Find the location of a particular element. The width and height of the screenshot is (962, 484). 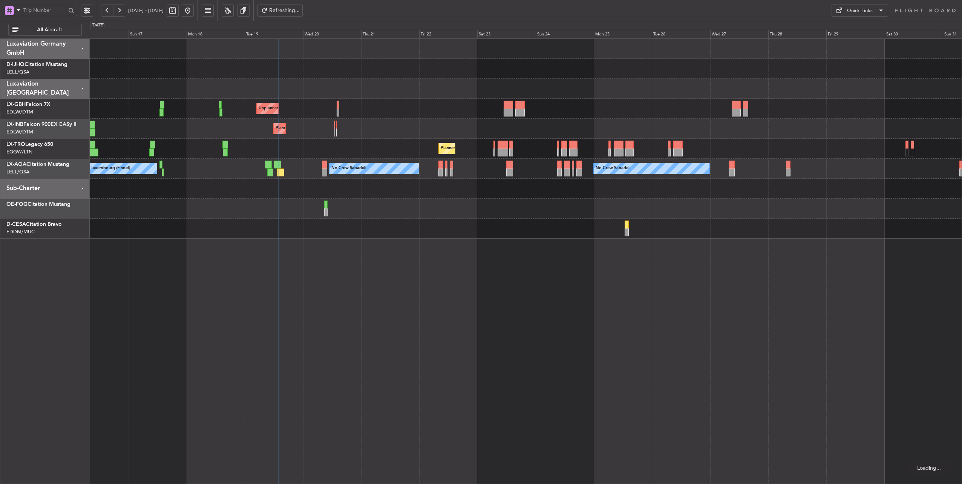

span: LX-GBH is located at coordinates (16, 104).